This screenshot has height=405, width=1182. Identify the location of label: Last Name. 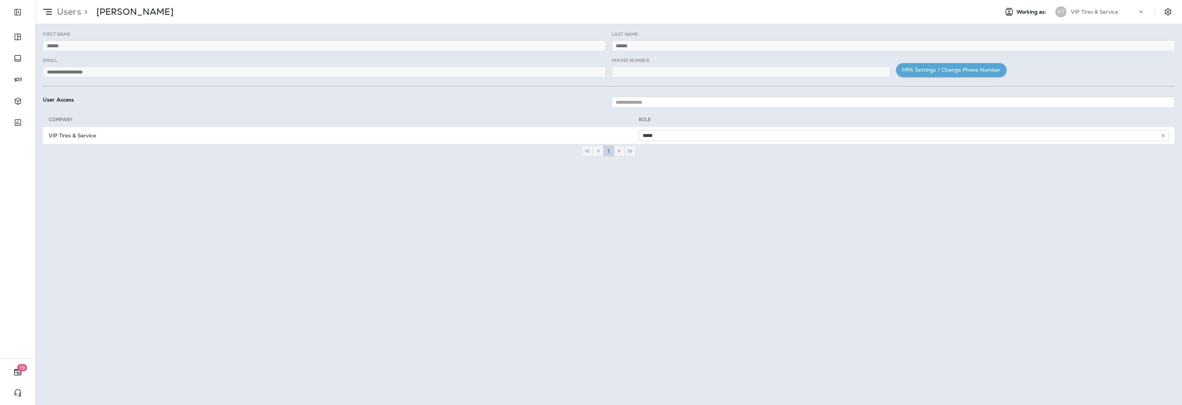
(625, 34).